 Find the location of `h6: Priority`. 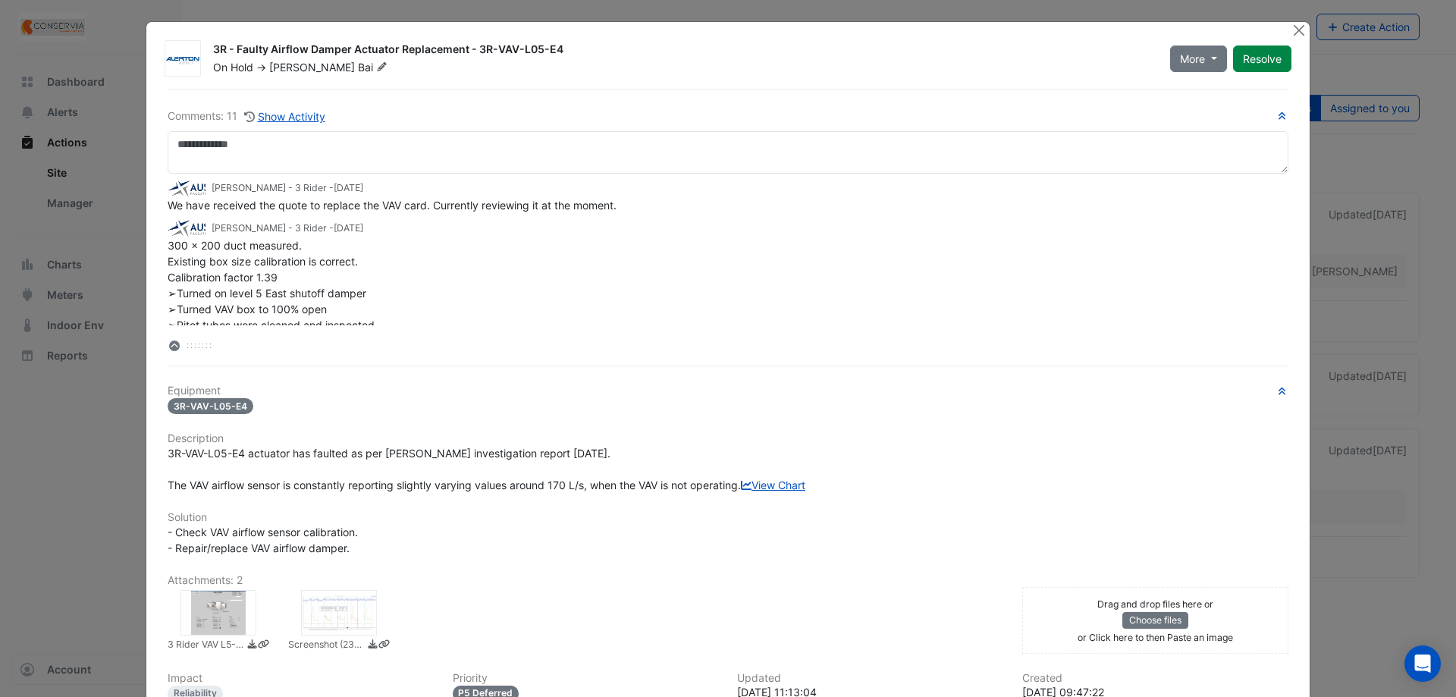

h6: Priority is located at coordinates (586, 678).